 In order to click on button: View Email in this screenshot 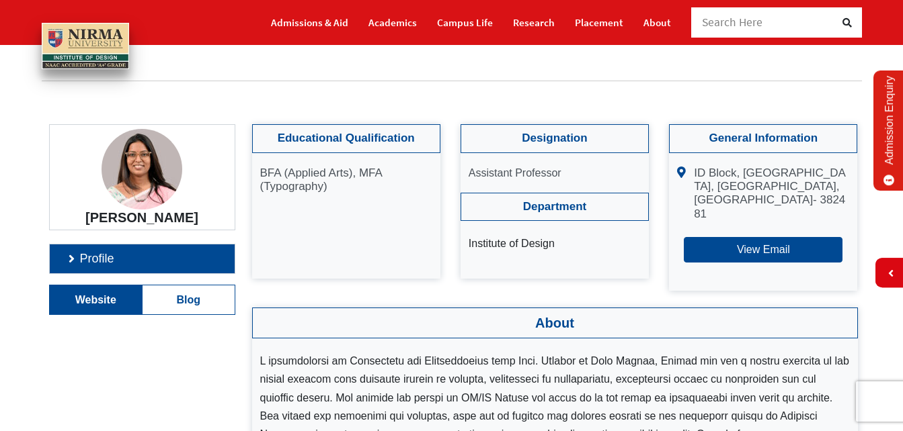, I will do `click(763, 250)`.